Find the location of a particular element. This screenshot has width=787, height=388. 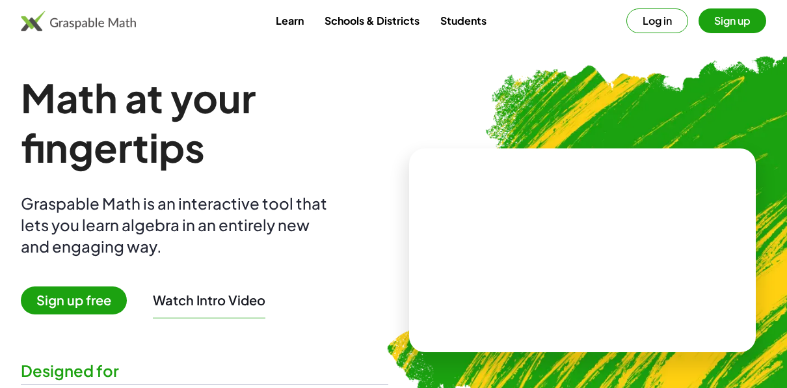

div: Designed for is located at coordinates (204, 370).